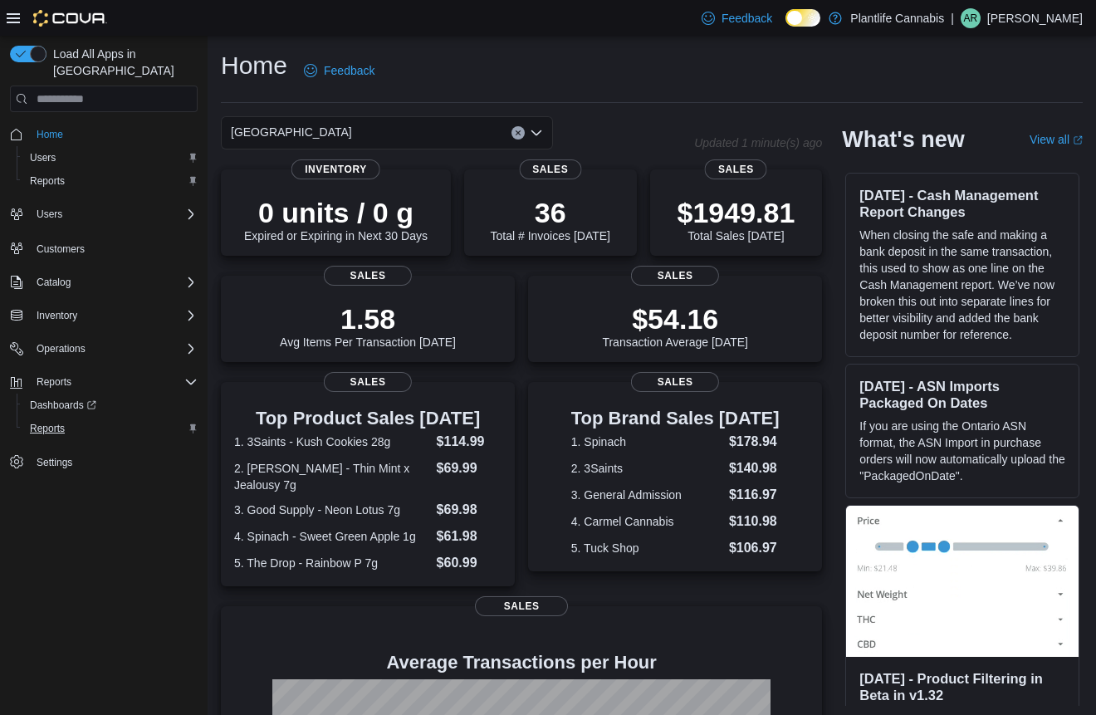  I want to click on dd: $61.98, so click(469, 536).